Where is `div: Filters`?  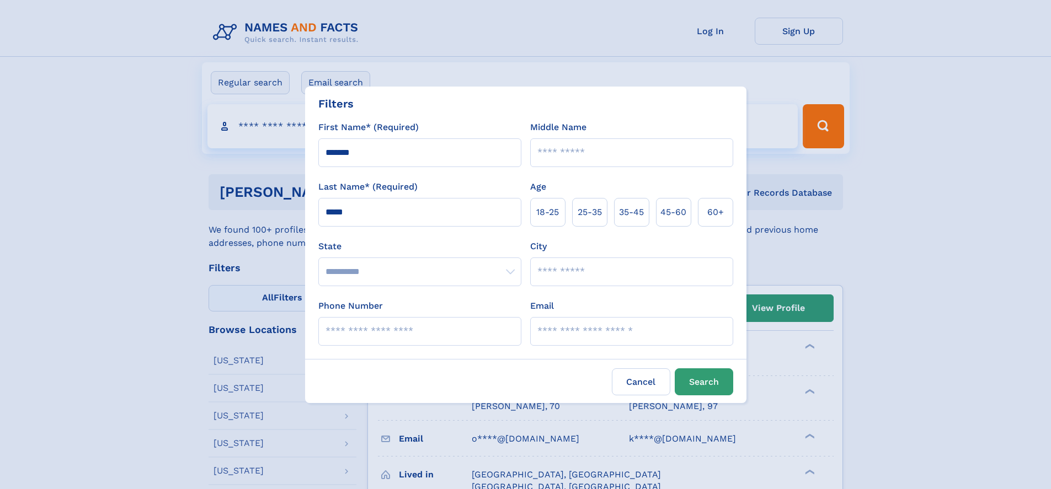
div: Filters is located at coordinates (336, 104).